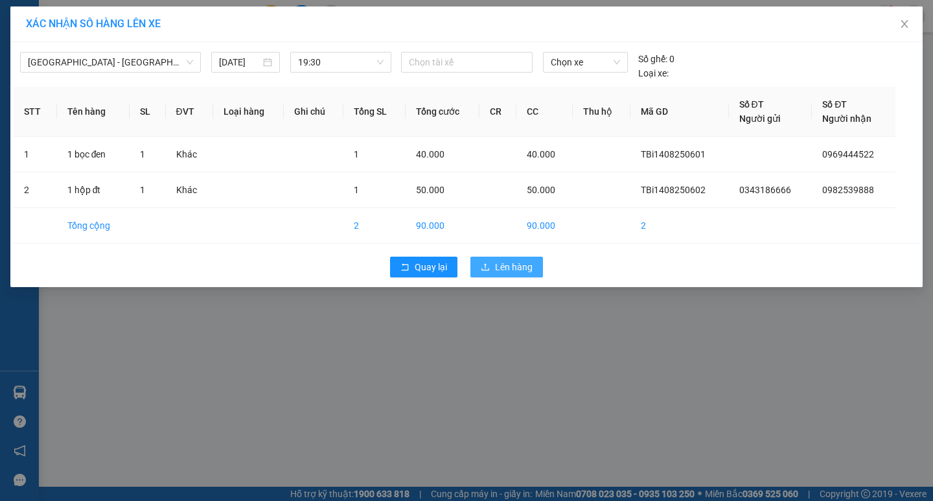 The width and height of the screenshot is (933, 501). What do you see at coordinates (341, 62) in the screenshot?
I see `span: 19:30` at bounding box center [341, 62].